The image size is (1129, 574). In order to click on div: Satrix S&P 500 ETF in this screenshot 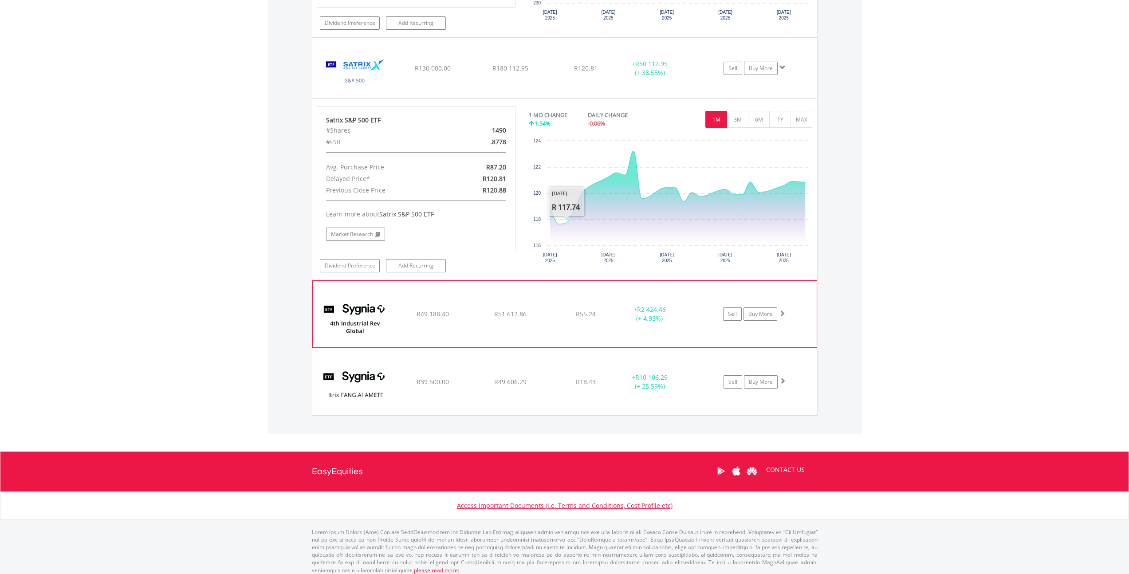, I will do `click(416, 120)`.